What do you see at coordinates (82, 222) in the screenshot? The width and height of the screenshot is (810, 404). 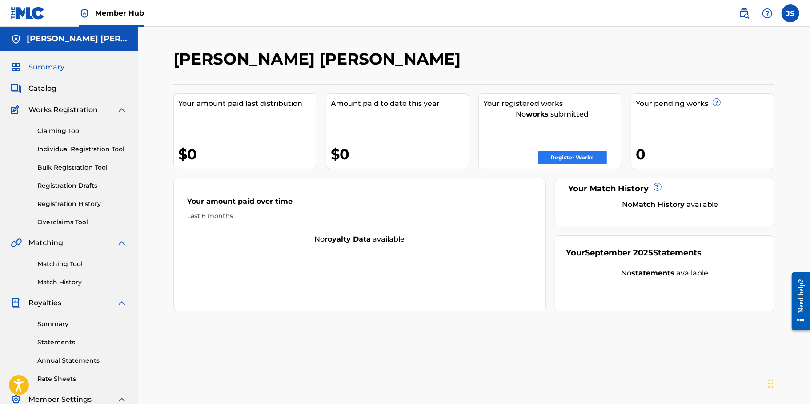 I see `a: Overclaims Tool` at bounding box center [82, 222].